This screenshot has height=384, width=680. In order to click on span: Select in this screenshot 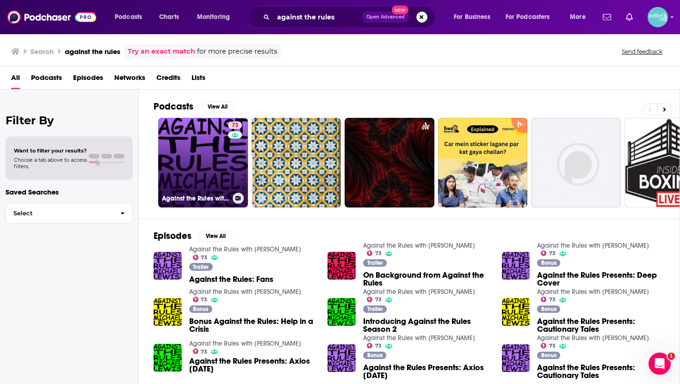, I will do `click(59, 213)`.